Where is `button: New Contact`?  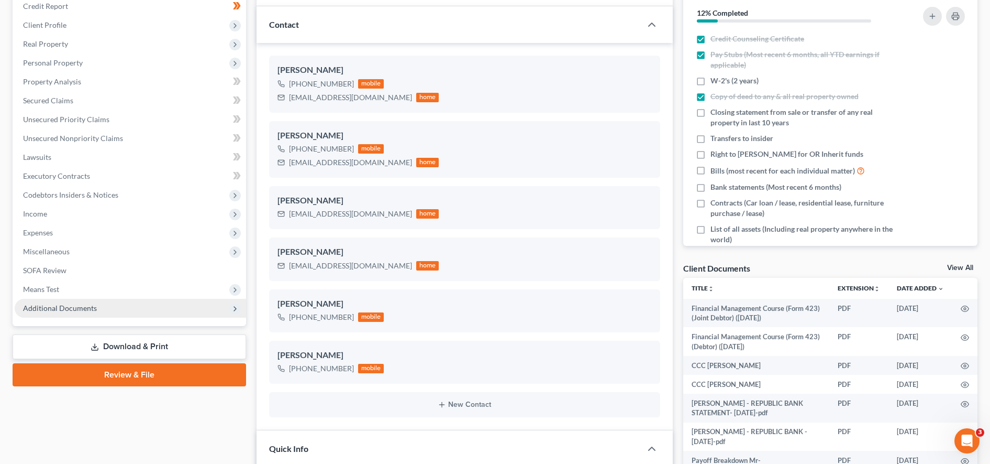
button: New Contact is located at coordinates (465, 404).